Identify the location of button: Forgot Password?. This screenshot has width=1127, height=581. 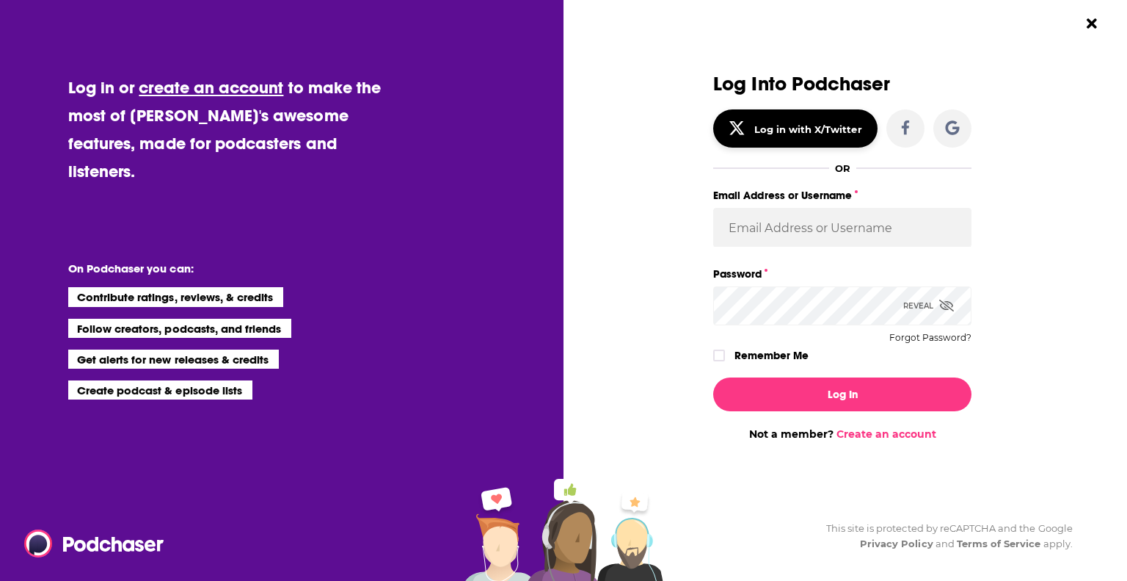
(931, 338).